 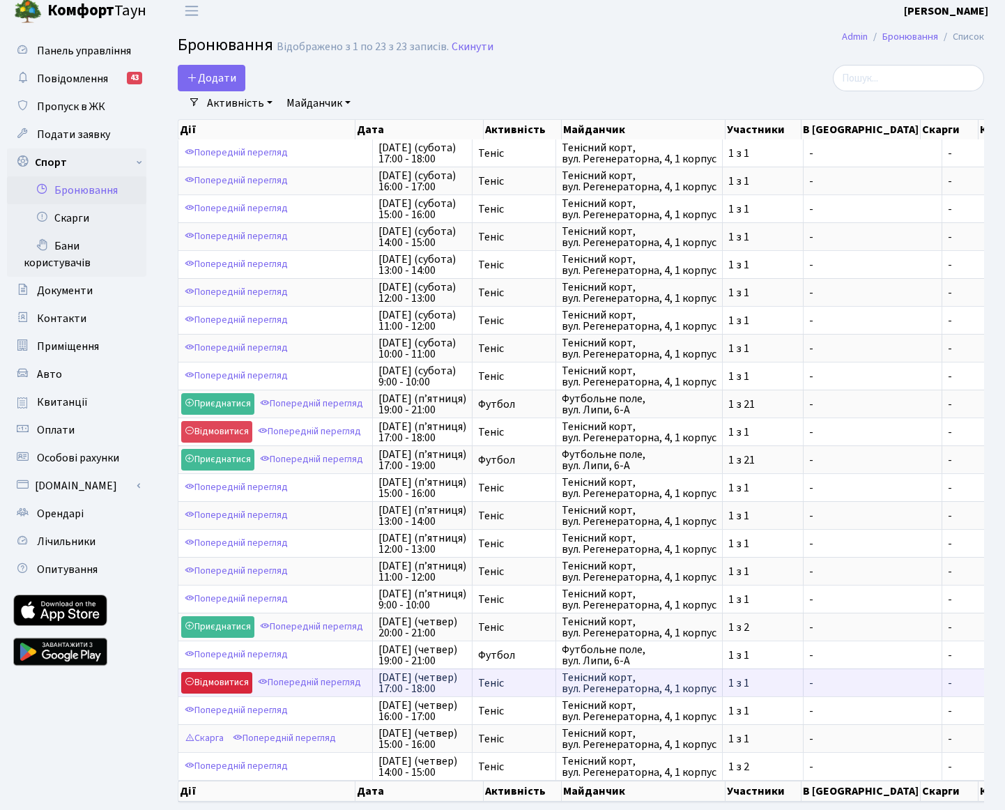 What do you see at coordinates (62, 402) in the screenshot?
I see `span: Квитанції` at bounding box center [62, 402].